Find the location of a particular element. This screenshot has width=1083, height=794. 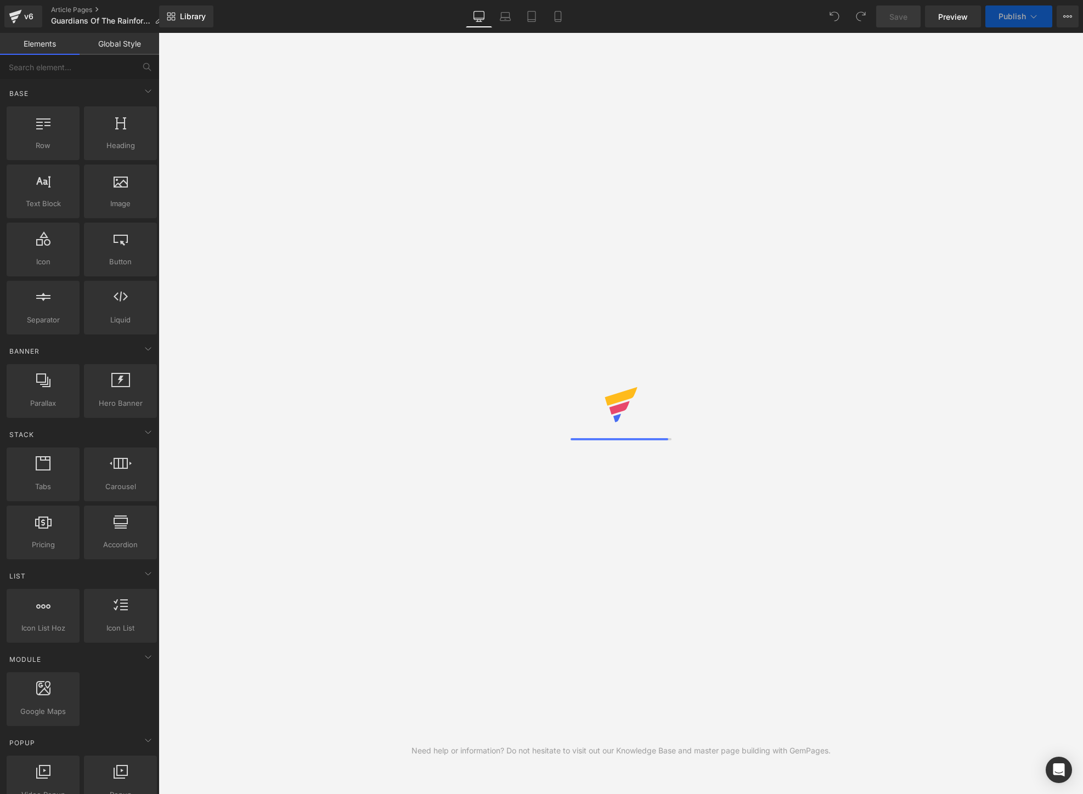

span: Pricing is located at coordinates (43, 545).